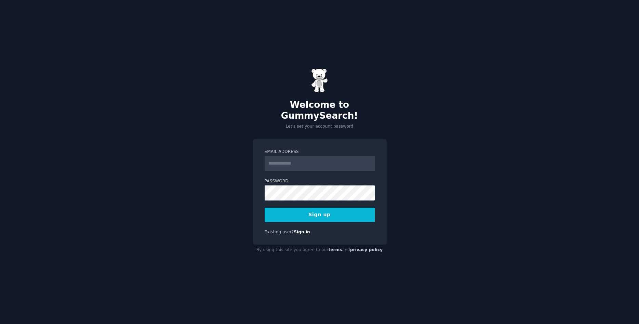 This screenshot has width=639, height=324. Describe the element at coordinates (320, 110) in the screenshot. I see `h2: Welcome to GummySearch!` at that location.